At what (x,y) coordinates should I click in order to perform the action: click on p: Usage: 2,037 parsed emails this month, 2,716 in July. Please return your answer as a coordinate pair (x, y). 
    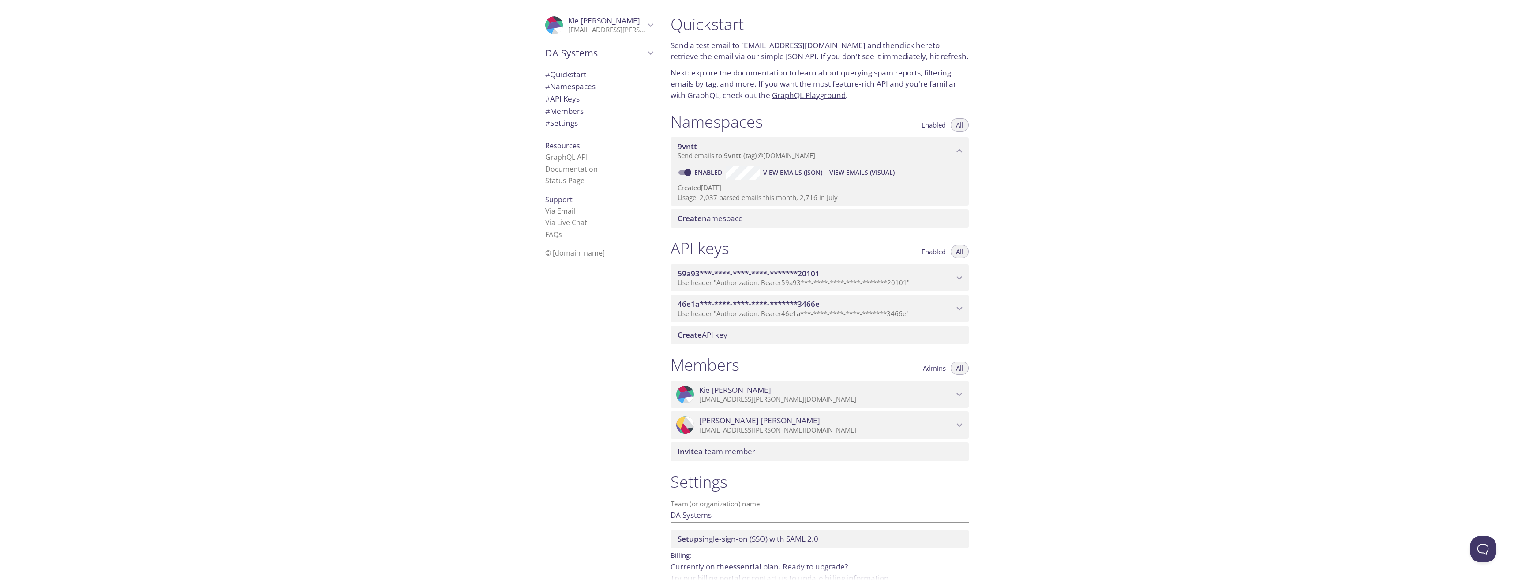
    Looking at the image, I should click on (819, 197).